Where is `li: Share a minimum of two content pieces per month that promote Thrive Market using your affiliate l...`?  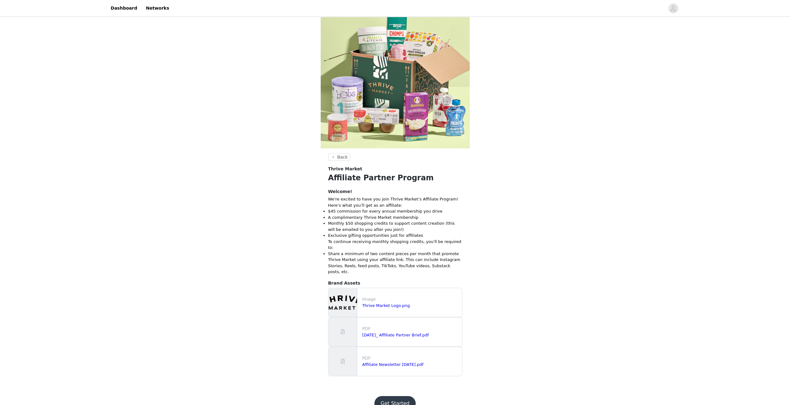
li: Share a minimum of two content pieces per month that promote Thrive Market using your affiliate l... is located at coordinates (395, 263).